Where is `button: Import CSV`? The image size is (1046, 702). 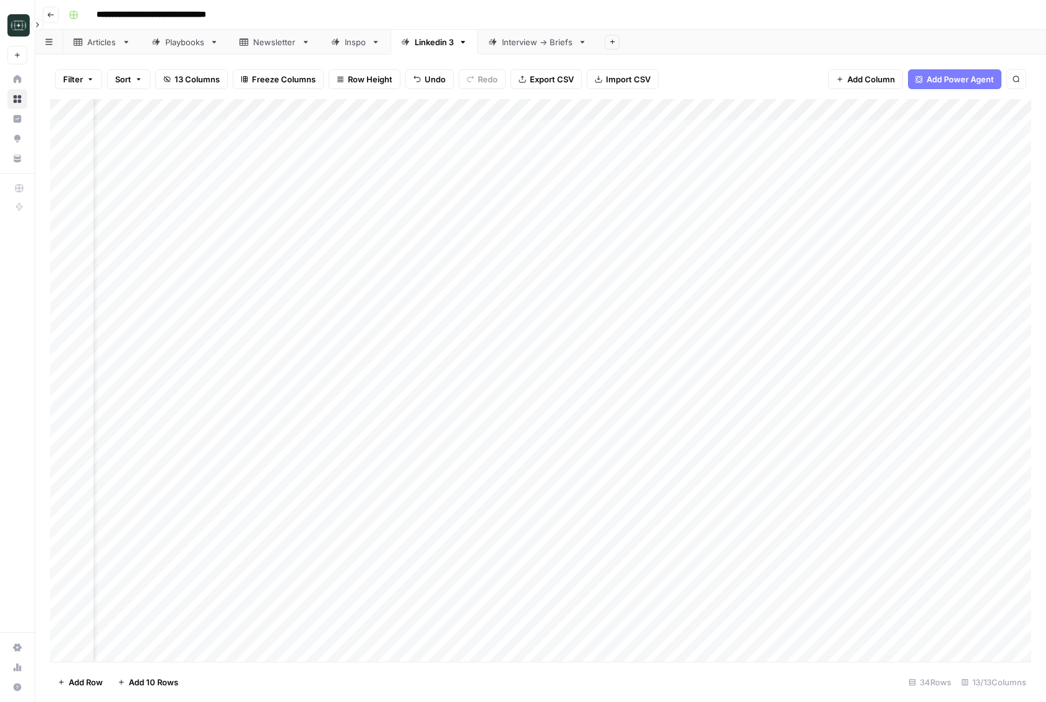 button: Import CSV is located at coordinates (622, 79).